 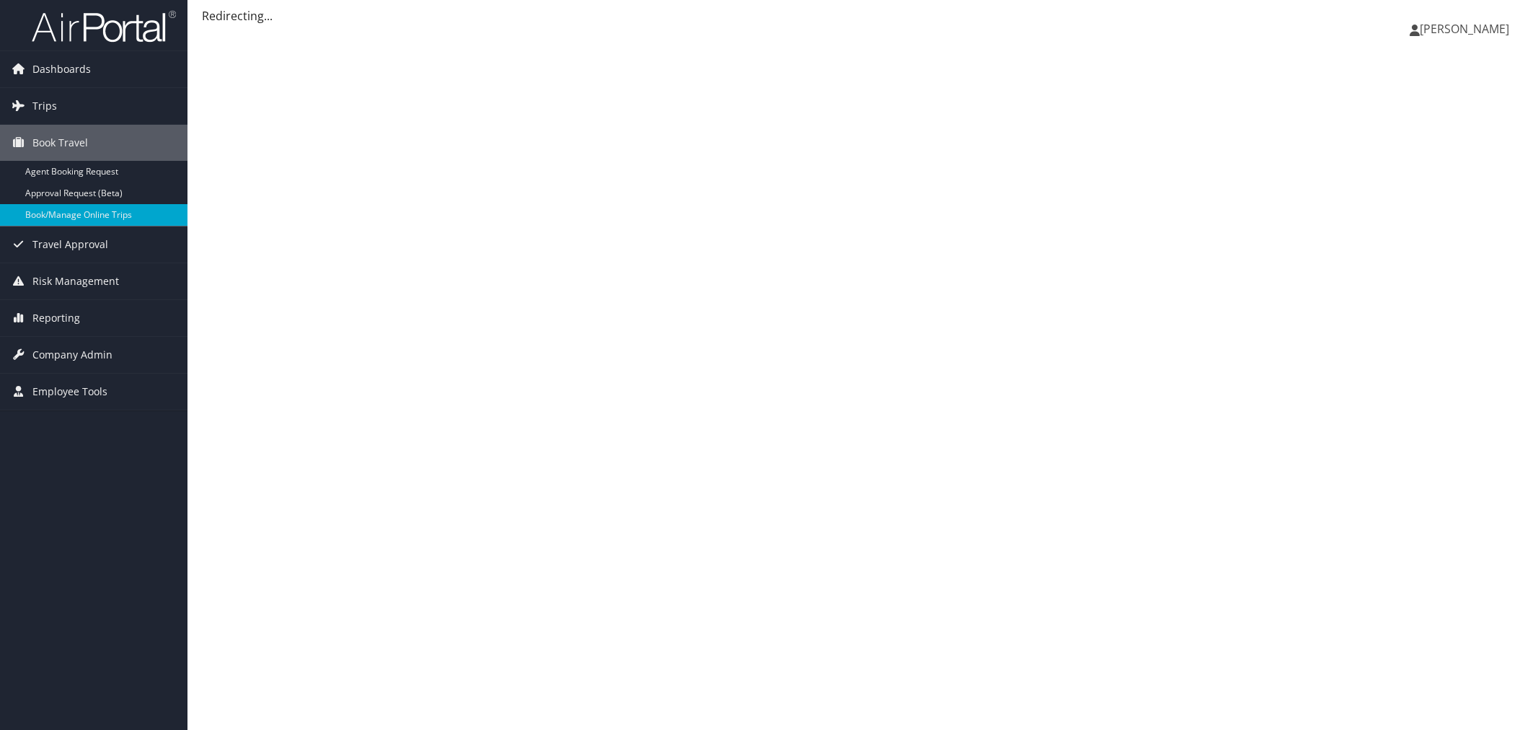 What do you see at coordinates (61, 69) in the screenshot?
I see `span: Dashboards` at bounding box center [61, 69].